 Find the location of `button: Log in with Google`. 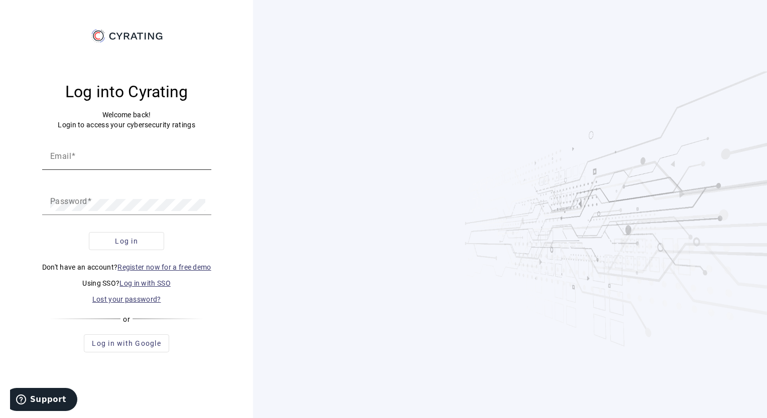

button: Log in with Google is located at coordinates (126, 344).